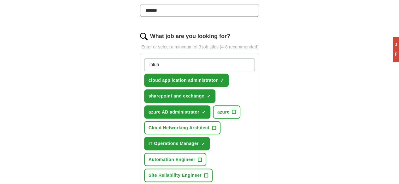 The width and height of the screenshot is (399, 184). Describe the element at coordinates (223, 112) in the screenshot. I see `span: azure` at that location.